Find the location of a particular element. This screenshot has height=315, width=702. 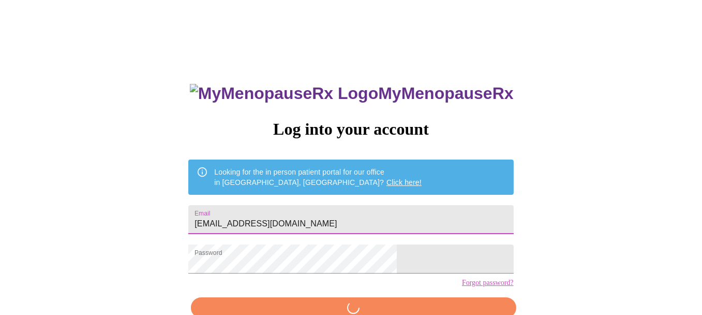

h3: MyMenopauseRx is located at coordinates (352, 93).